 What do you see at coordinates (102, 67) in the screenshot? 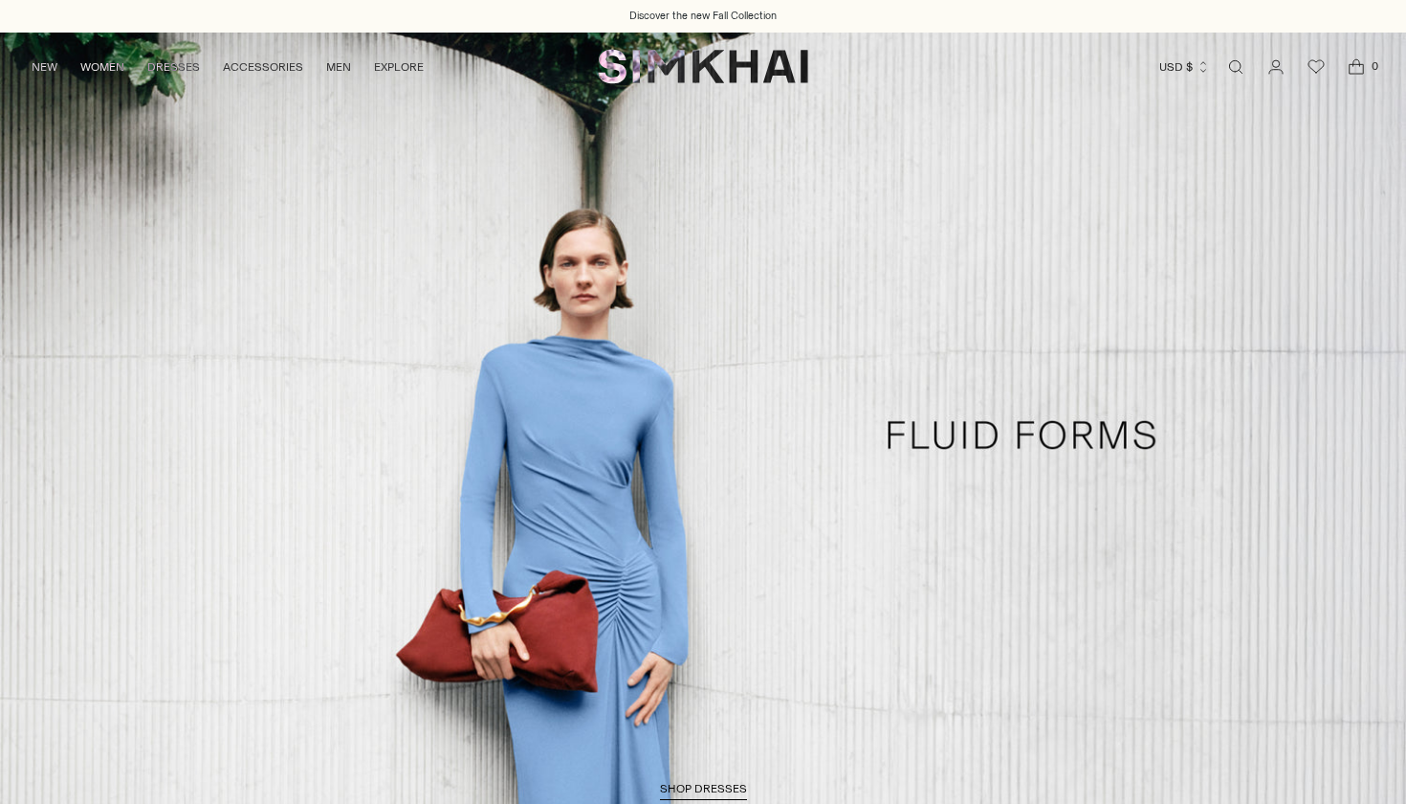
I see `a: WOMEN` at bounding box center [102, 67].